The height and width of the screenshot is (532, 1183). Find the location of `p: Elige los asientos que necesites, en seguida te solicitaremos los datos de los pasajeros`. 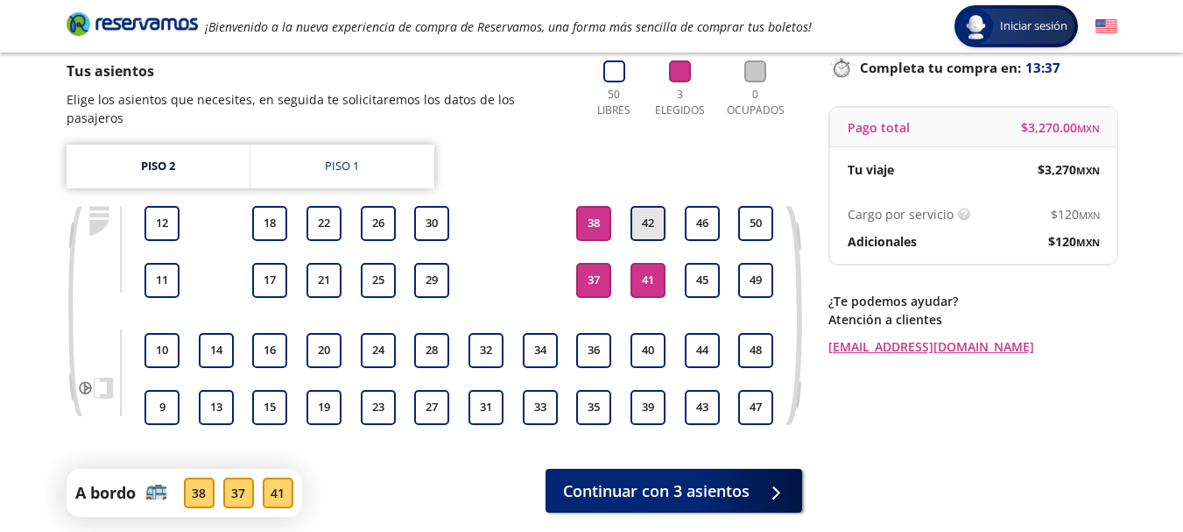

p: Elige los asientos que necesites, en seguida te solicitaremos los datos de los pasajeros is located at coordinates (320, 109).